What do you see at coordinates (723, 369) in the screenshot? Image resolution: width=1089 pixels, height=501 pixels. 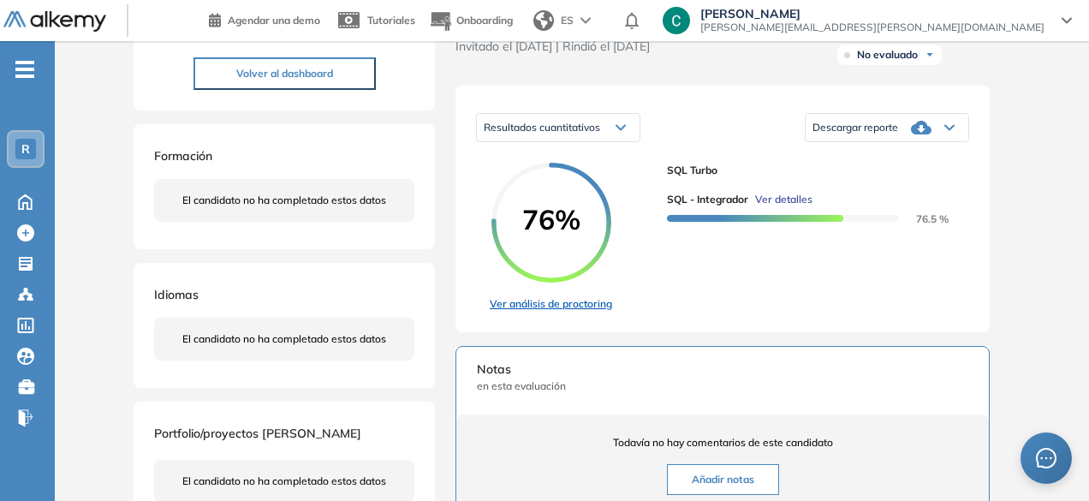 I see `span: Notas` at bounding box center [723, 369].